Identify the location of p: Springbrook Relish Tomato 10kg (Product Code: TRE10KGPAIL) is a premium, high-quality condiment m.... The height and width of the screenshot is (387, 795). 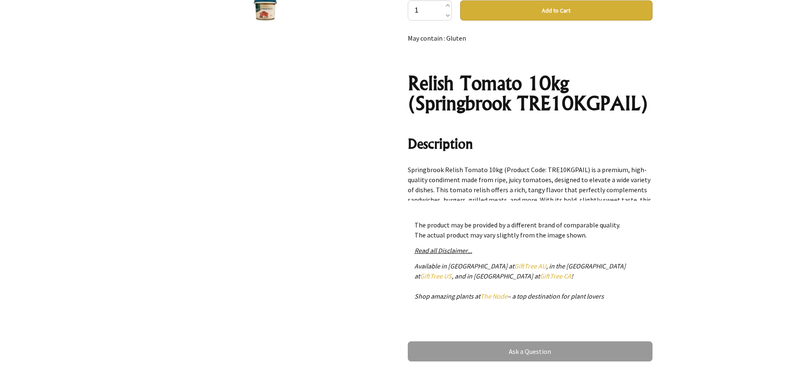
(530, 195).